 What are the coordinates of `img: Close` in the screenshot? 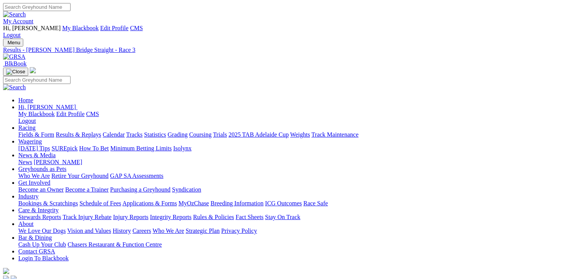 It's located at (16, 72).